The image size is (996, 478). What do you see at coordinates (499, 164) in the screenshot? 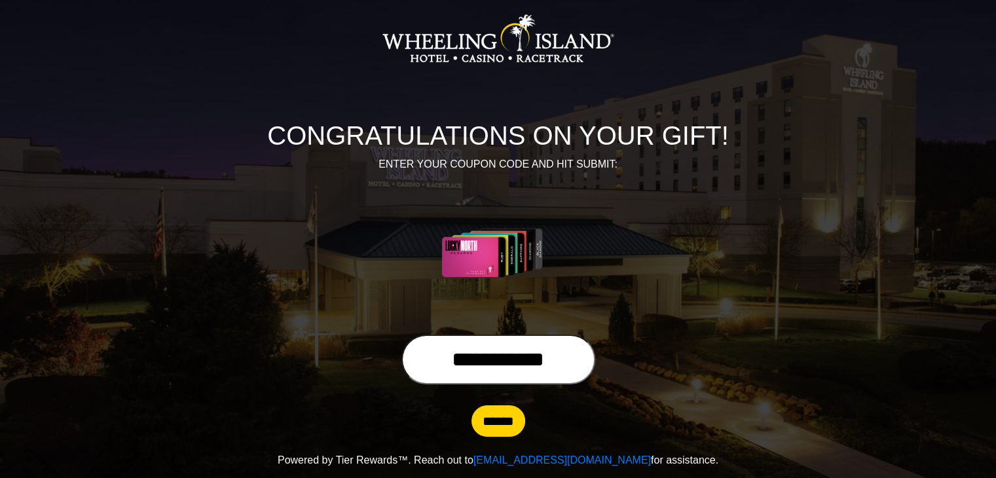
I see `p: ENTER YOUR COUPON CODE AND HIT SUBMIT:` at bounding box center [499, 164].